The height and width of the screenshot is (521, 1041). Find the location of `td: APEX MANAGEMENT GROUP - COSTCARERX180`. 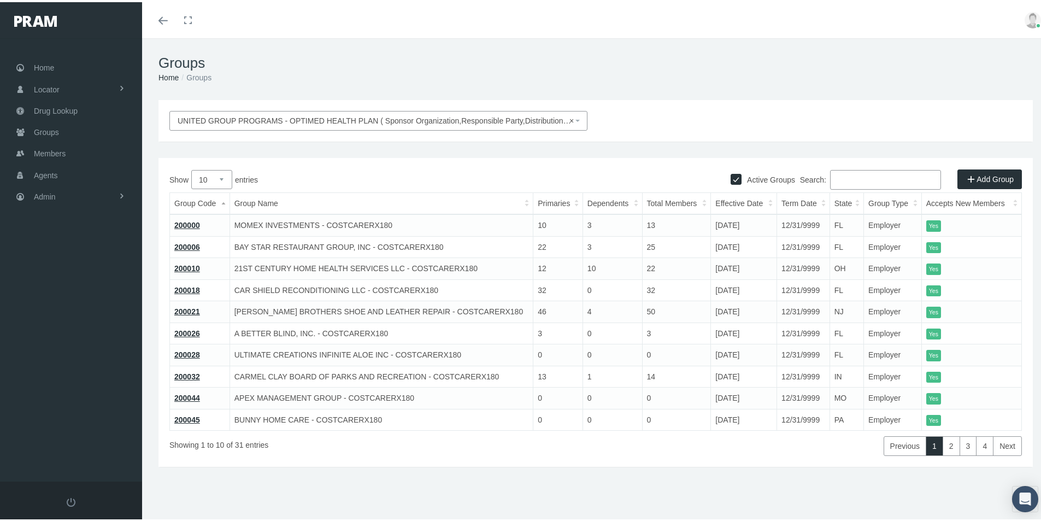

td: APEX MANAGEMENT GROUP - COSTCARERX180 is located at coordinates (381, 396).